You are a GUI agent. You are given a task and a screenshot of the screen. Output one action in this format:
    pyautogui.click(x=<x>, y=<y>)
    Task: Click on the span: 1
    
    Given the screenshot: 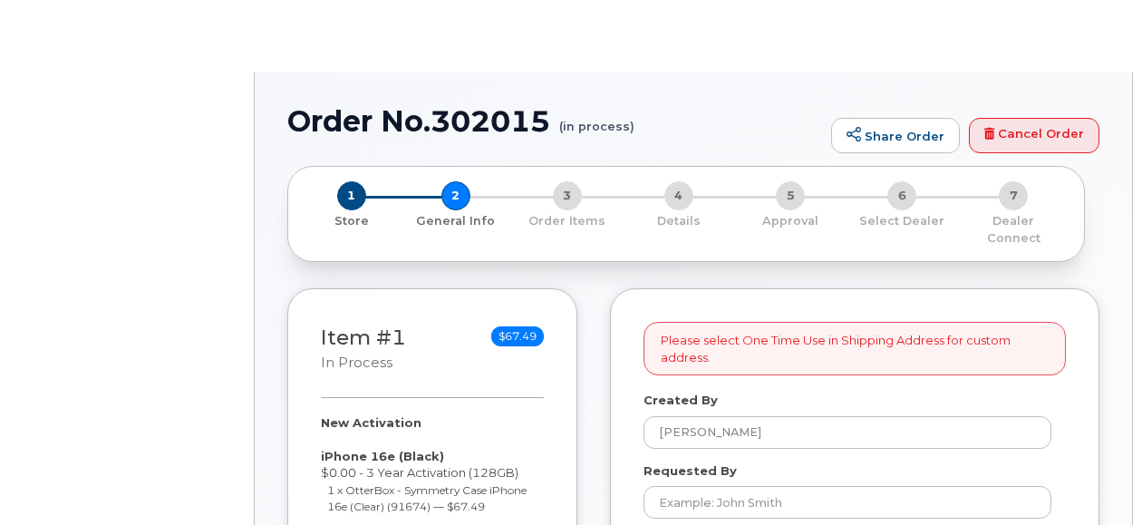 What is the action you would take?
    pyautogui.click(x=352, y=196)
    